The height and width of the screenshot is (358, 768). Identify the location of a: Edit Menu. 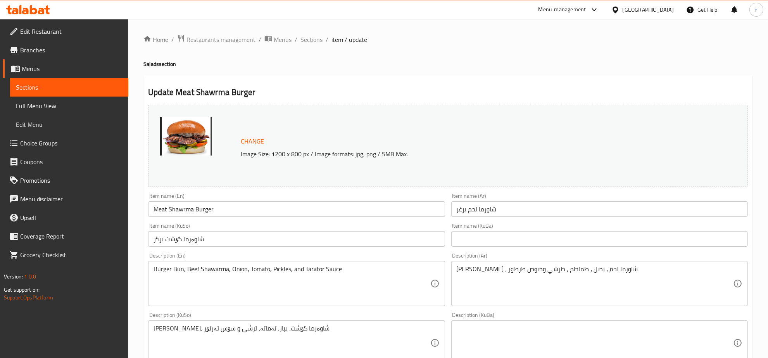
(69, 124).